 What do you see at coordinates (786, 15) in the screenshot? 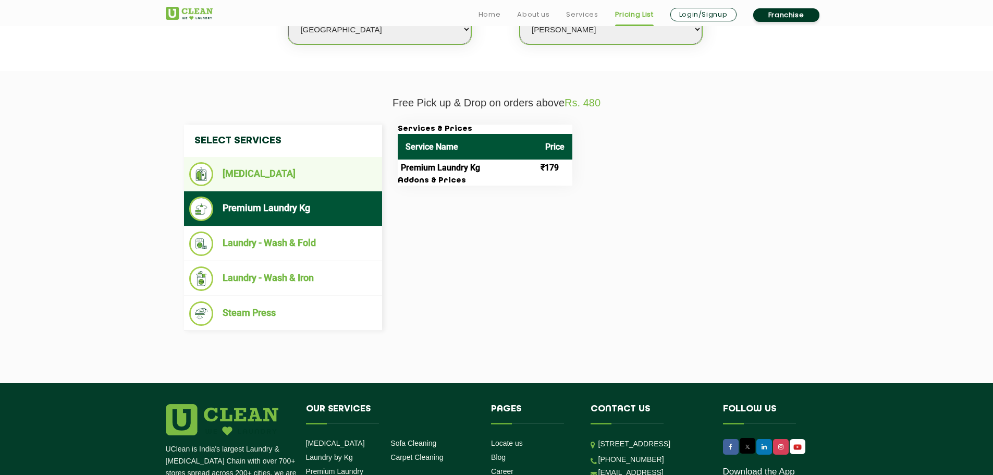
I see `a: Franchise` at bounding box center [786, 15].